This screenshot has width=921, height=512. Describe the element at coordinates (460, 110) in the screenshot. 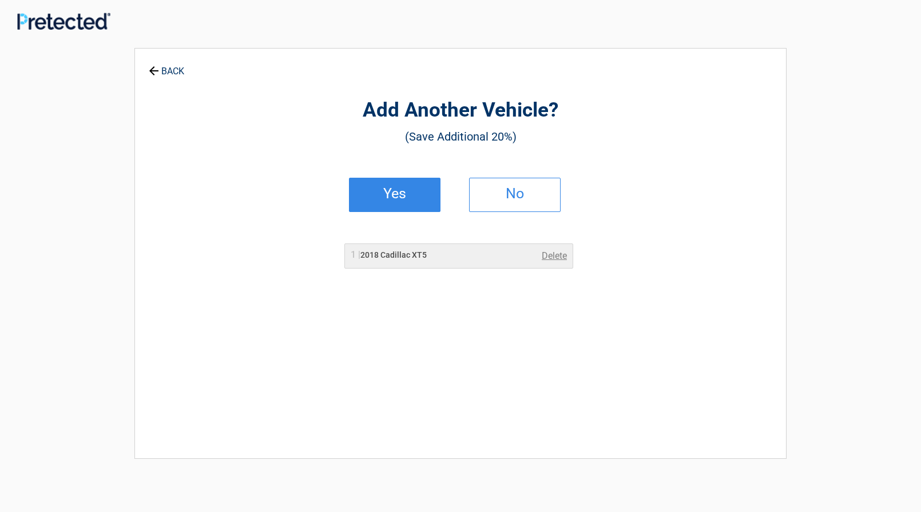

I see `h2: Add Another Vehicle?` at that location.